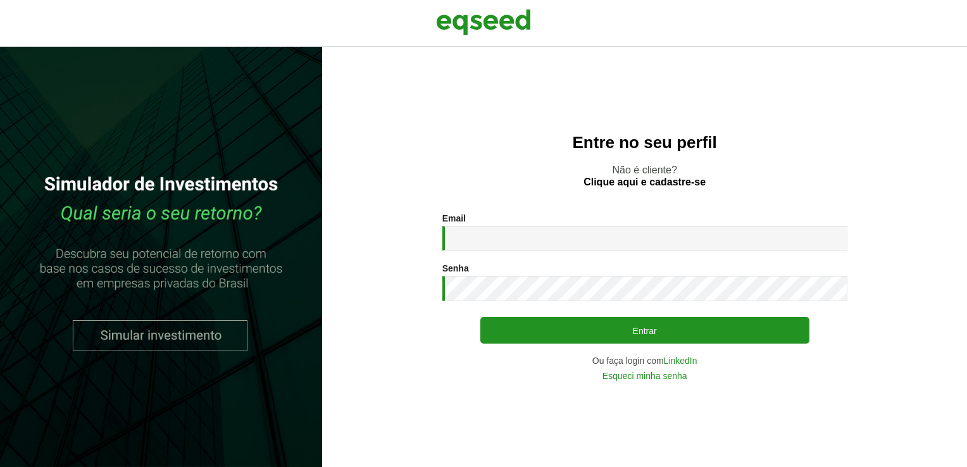 The width and height of the screenshot is (967, 467). Describe the element at coordinates (456, 268) in the screenshot. I see `label: Senha` at that location.